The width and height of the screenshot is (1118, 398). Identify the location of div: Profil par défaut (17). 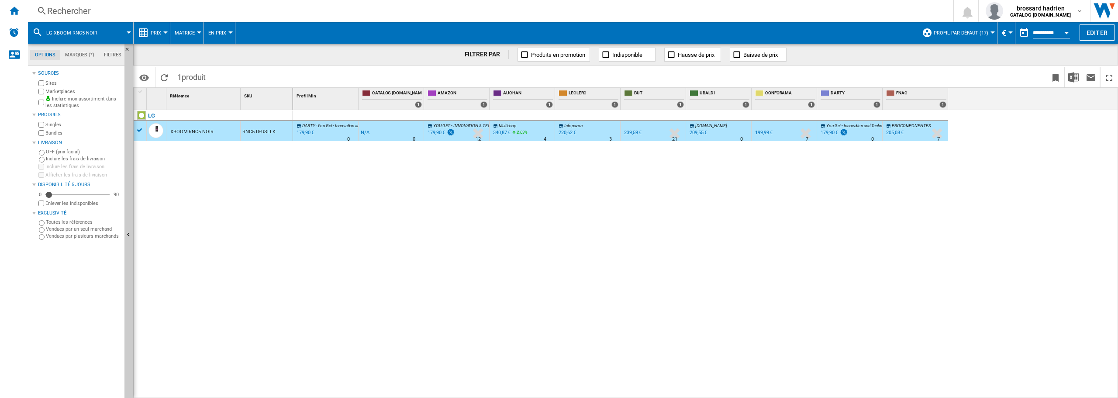
(958, 33).